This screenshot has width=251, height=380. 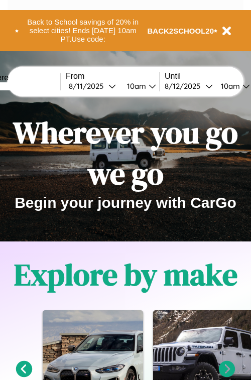 I want to click on div: 8 / 11 / 2025, so click(x=88, y=86).